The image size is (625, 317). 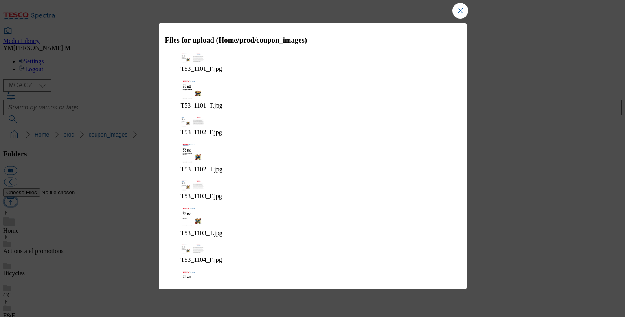 What do you see at coordinates (313, 260) in the screenshot?
I see `figcaption: T53_1104_F.jpg` at bounding box center [313, 260].